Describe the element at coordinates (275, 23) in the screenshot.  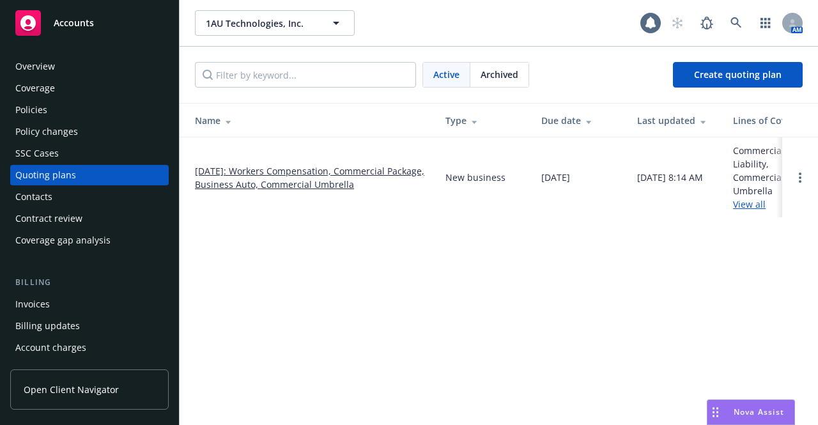
I see `button: 1AU Technologies, Inc.` at that location.